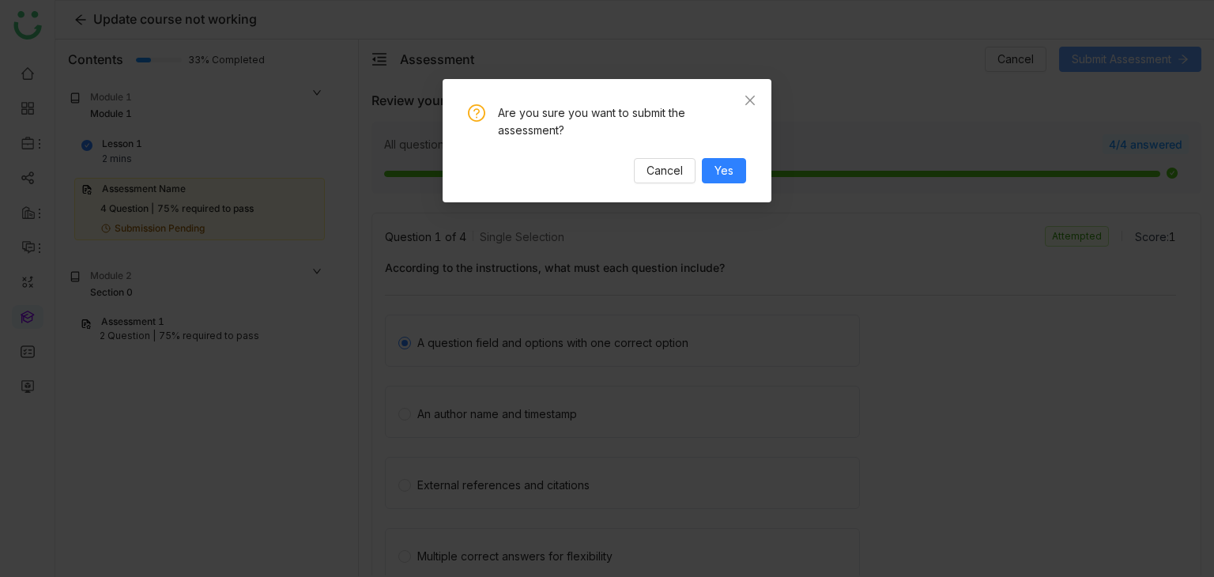 Image resolution: width=1214 pixels, height=577 pixels. I want to click on button: Close, so click(750, 100).